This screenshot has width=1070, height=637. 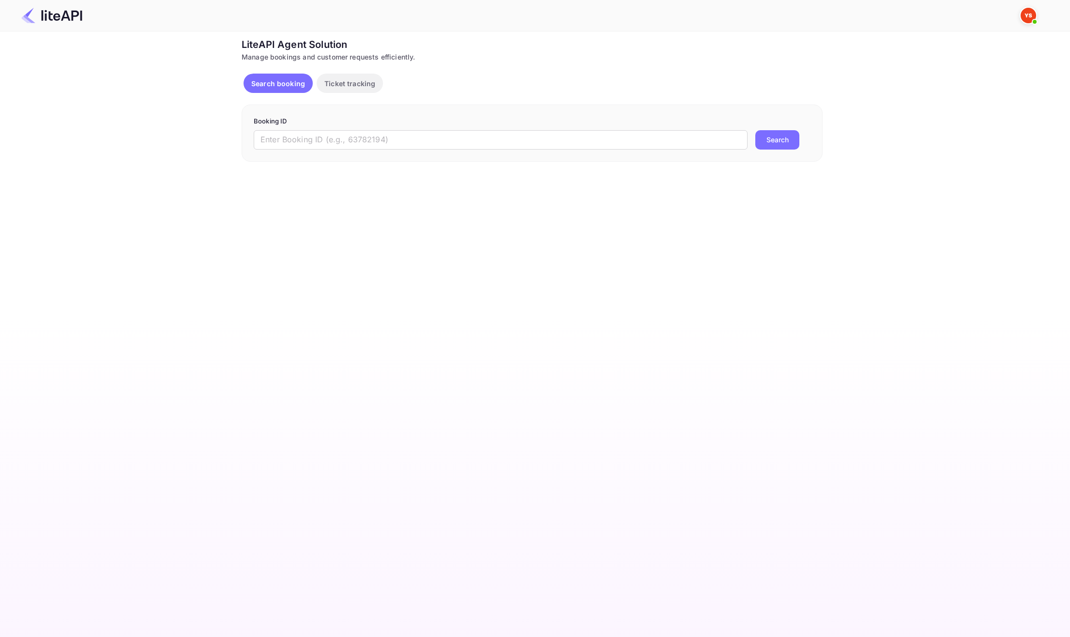 I want to click on p: Ticket tracking, so click(x=349, y=83).